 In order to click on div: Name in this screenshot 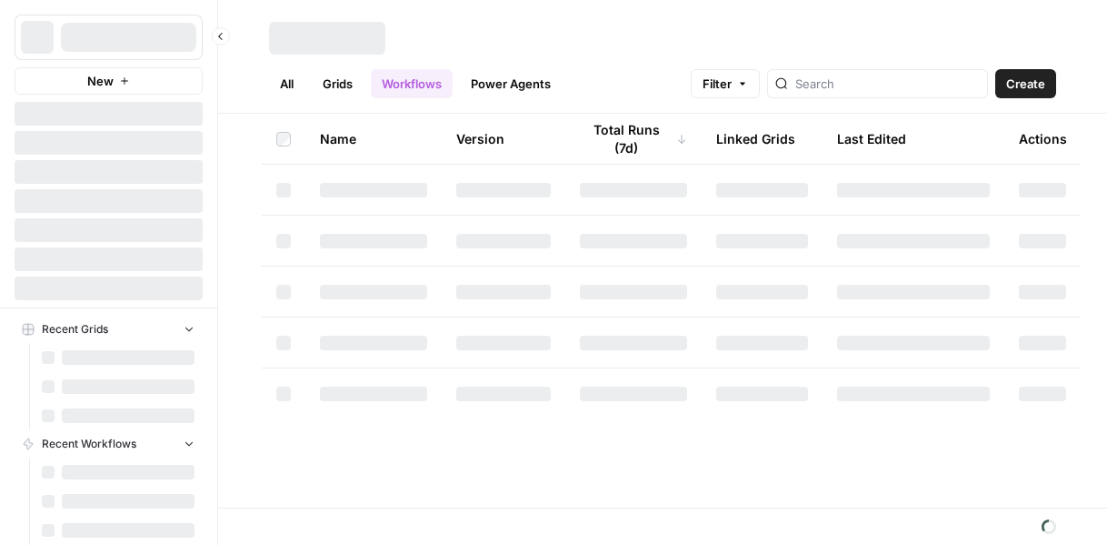, I will do `click(374, 138)`.